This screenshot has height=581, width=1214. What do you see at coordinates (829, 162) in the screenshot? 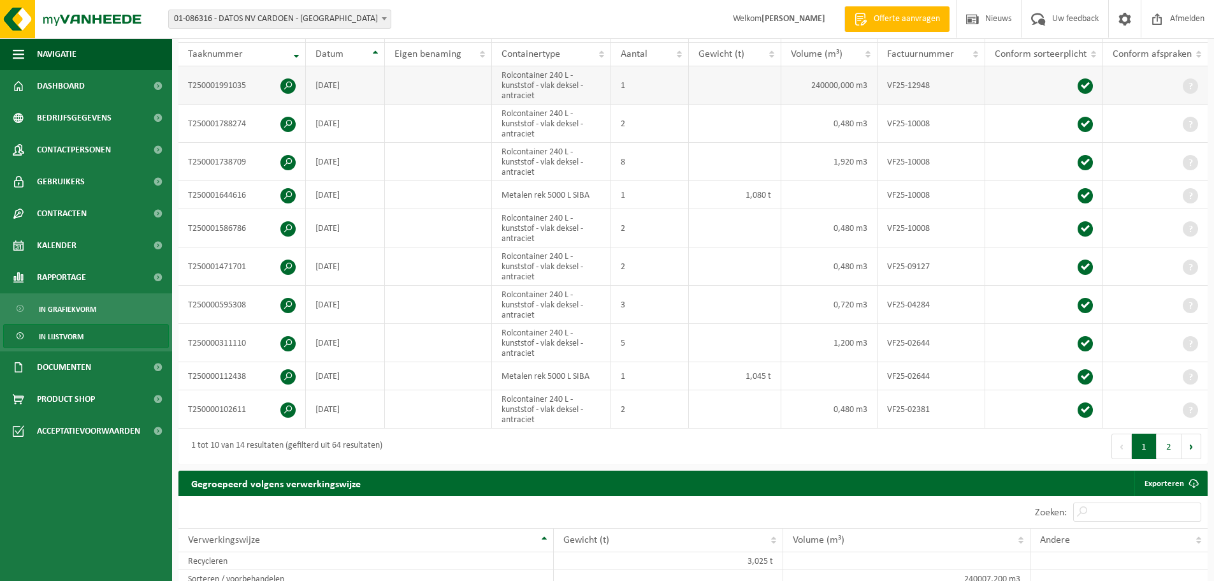
I see `td: 1,920 m3` at bounding box center [829, 162].